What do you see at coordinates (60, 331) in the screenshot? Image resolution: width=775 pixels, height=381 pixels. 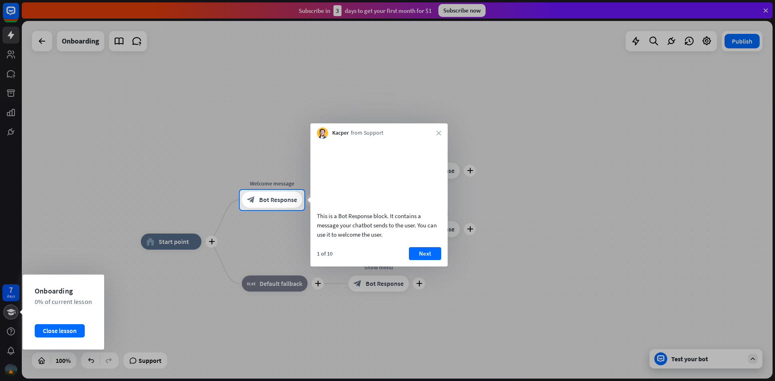 I see `div: Close lesson` at bounding box center [60, 331].